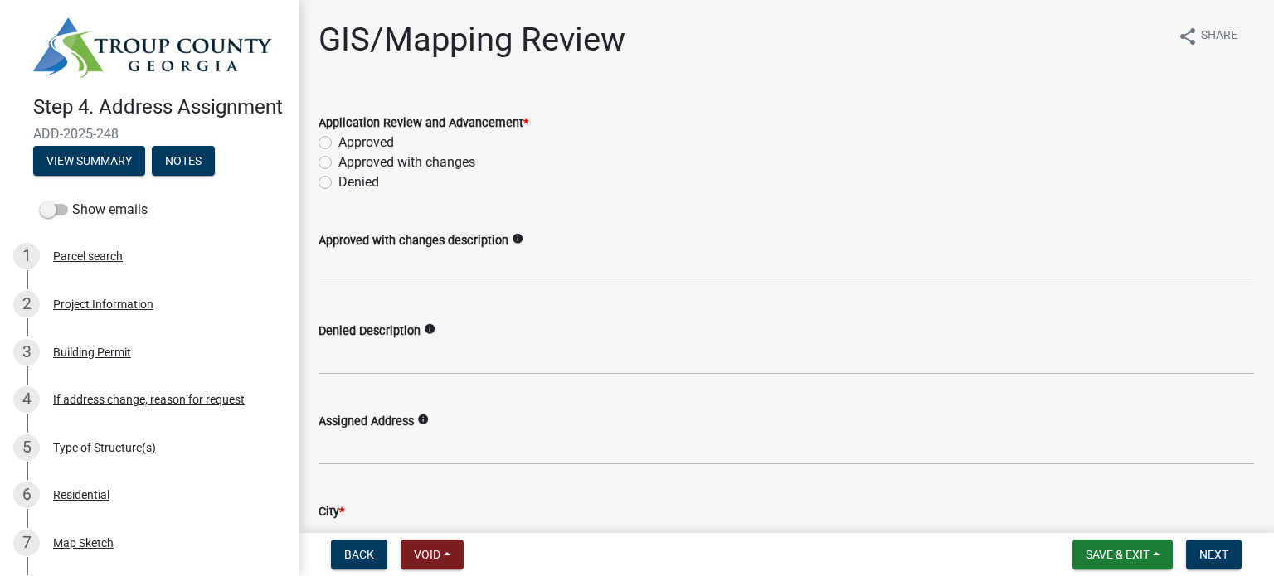 Image resolution: width=1274 pixels, height=576 pixels. What do you see at coordinates (1219, 36) in the screenshot?
I see `span: Share` at bounding box center [1219, 36].